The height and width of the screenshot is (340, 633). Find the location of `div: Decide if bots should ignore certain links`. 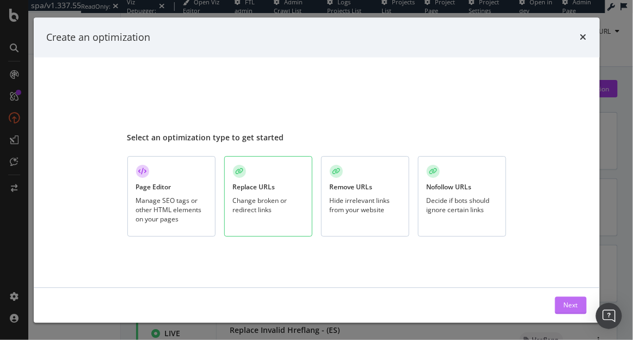

div: Decide if bots should ignore certain links is located at coordinates (462, 206).